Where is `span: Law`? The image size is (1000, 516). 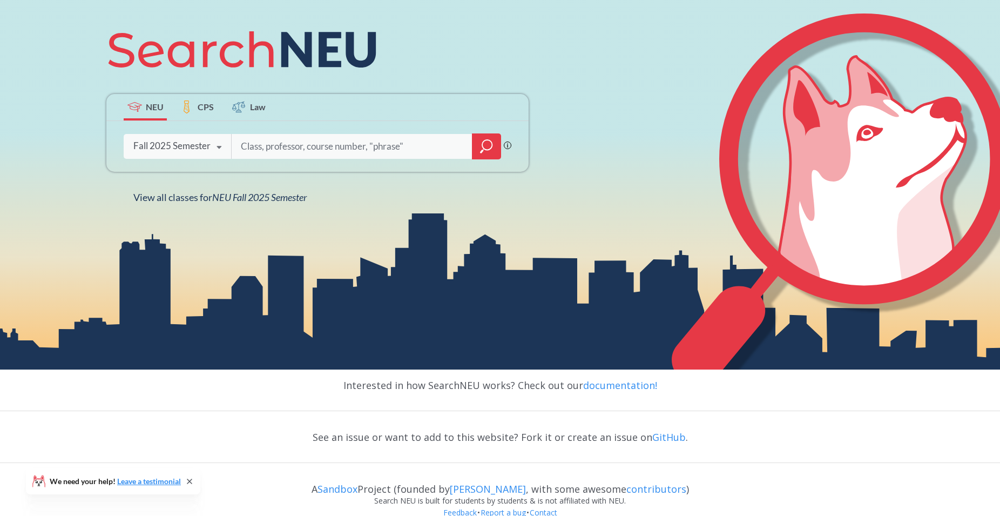
span: Law is located at coordinates (258, 106).